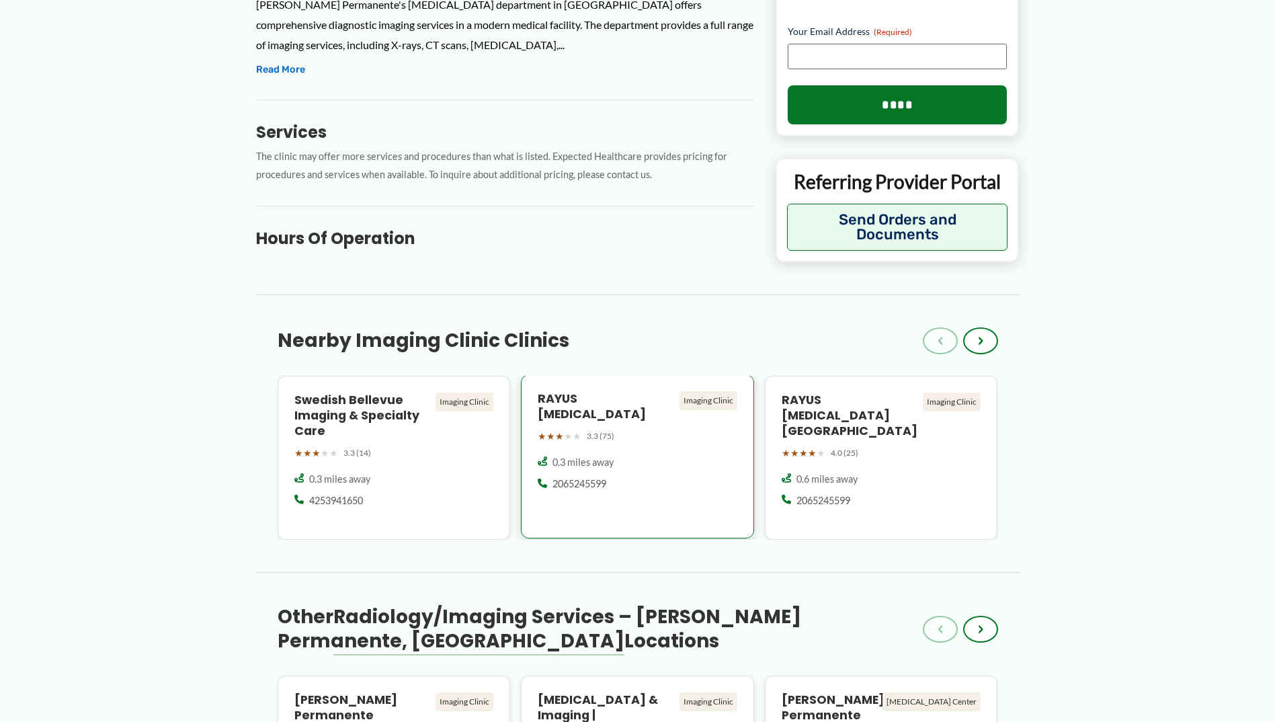 This screenshot has height=722, width=1275. What do you see at coordinates (423, 341) in the screenshot?
I see `h3: Nearby Imaging Clinic Clinics` at bounding box center [423, 341].